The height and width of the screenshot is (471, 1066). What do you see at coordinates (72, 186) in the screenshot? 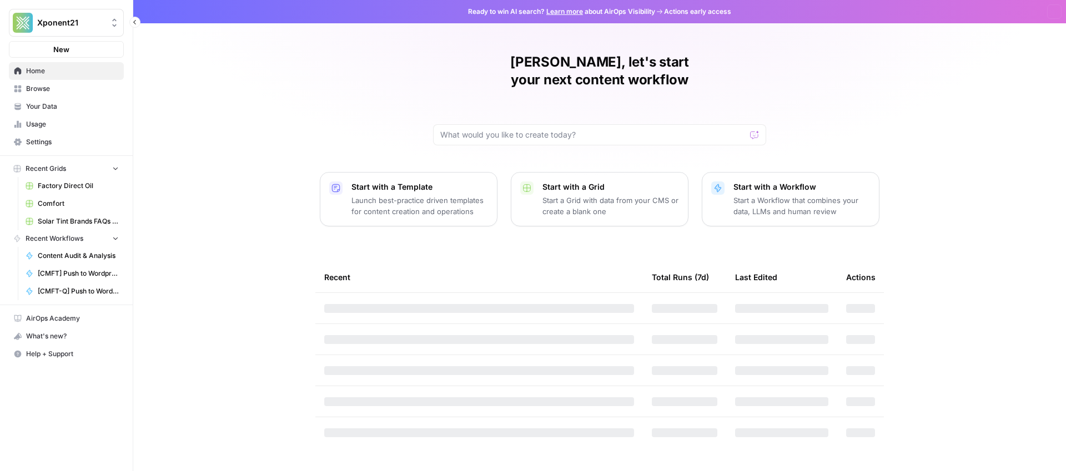
I see `a: Factory Direct Oil` at bounding box center [72, 186].